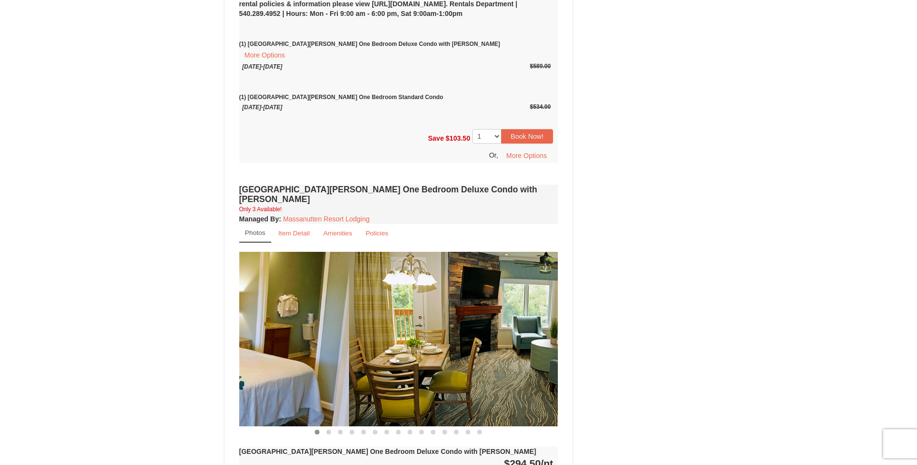  What do you see at coordinates (326, 219) in the screenshot?
I see `a: Massanutten Resort Lodging` at bounding box center [326, 219].